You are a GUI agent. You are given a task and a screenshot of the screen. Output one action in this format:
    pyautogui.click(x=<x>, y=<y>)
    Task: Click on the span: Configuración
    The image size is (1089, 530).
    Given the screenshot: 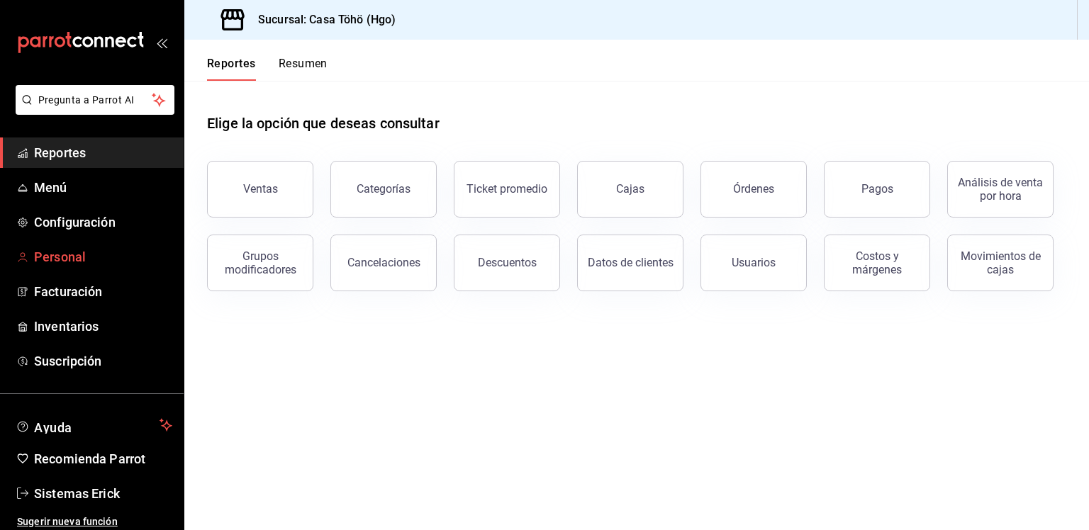 What is the action you would take?
    pyautogui.click(x=103, y=222)
    